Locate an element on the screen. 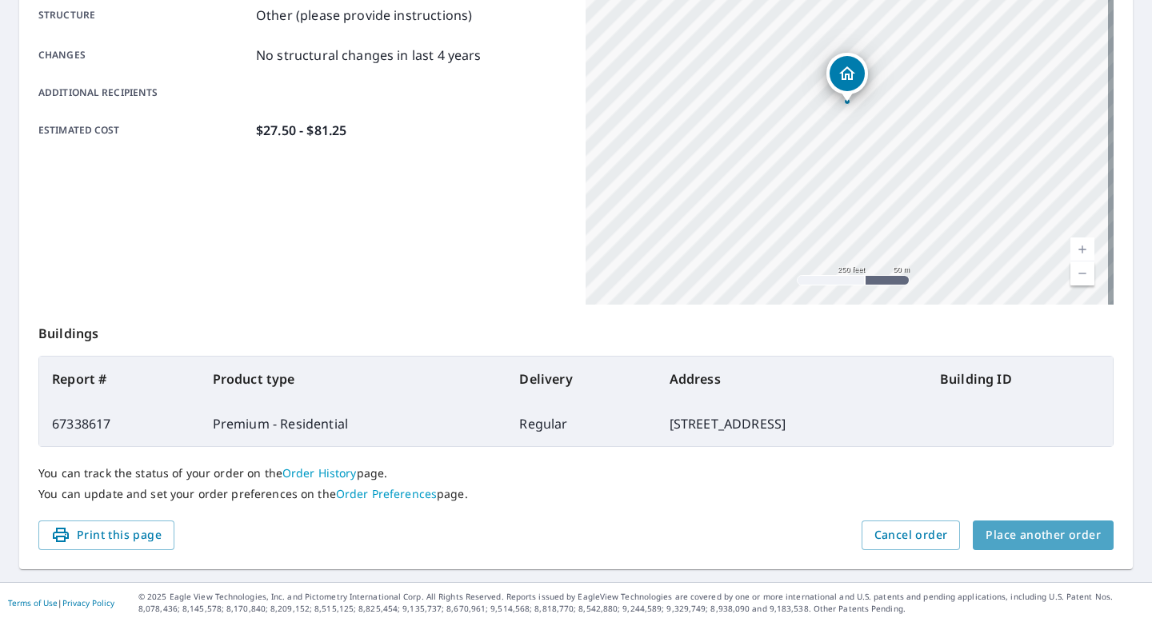  p: Other (please provide instructions) is located at coordinates (364, 15).